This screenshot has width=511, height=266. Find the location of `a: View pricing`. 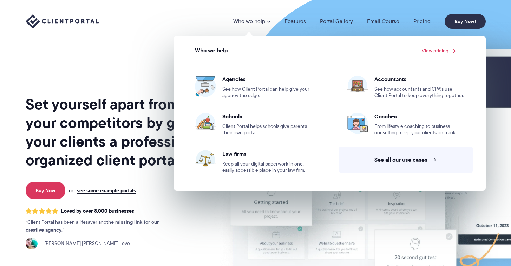

a: View pricing is located at coordinates (438, 51).